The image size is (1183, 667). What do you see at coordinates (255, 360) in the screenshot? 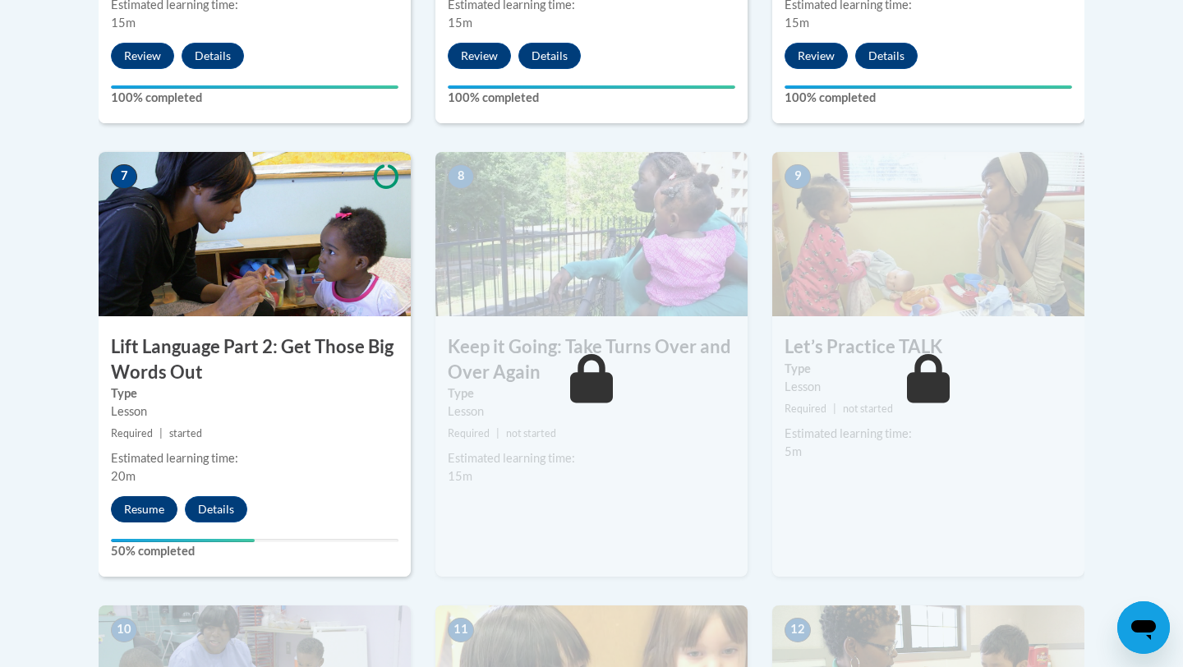
I see `h3: Lift Language Part 2: Get Those Big Words Out` at bounding box center [255, 360].